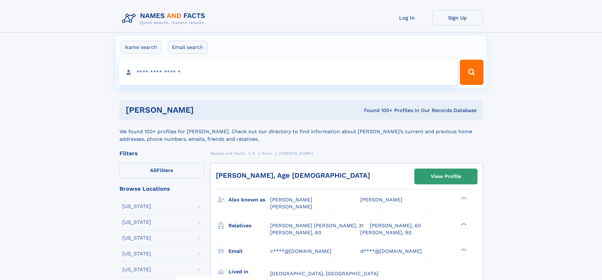 The width and height of the screenshot is (602, 280). What do you see at coordinates (446, 177) in the screenshot?
I see `div: View Profile` at bounding box center [446, 177].